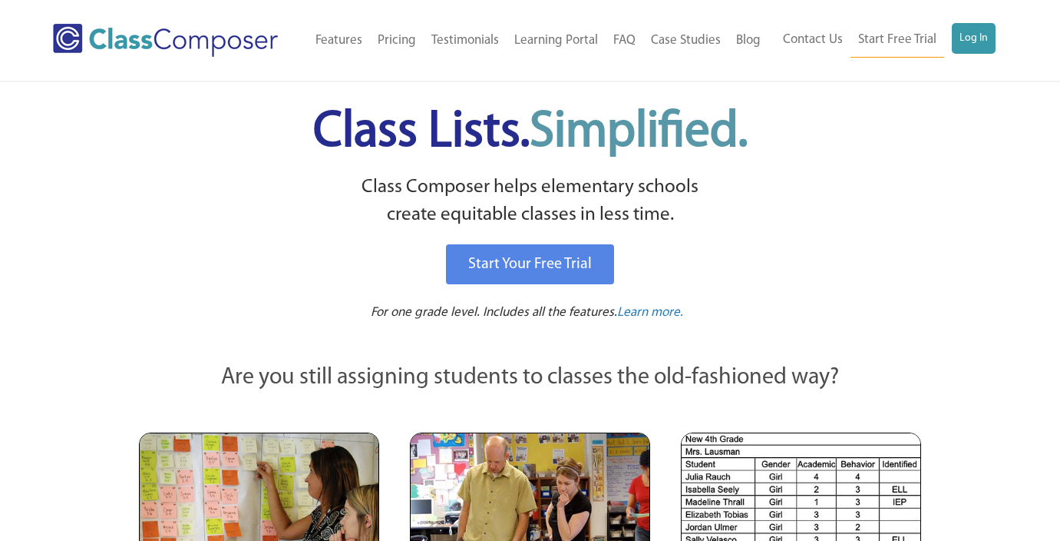 The height and width of the screenshot is (541, 1060). What do you see at coordinates (531, 201) in the screenshot?
I see `p: Class Composer helps elementary schools create equitable classes in less time.` at bounding box center [531, 201].